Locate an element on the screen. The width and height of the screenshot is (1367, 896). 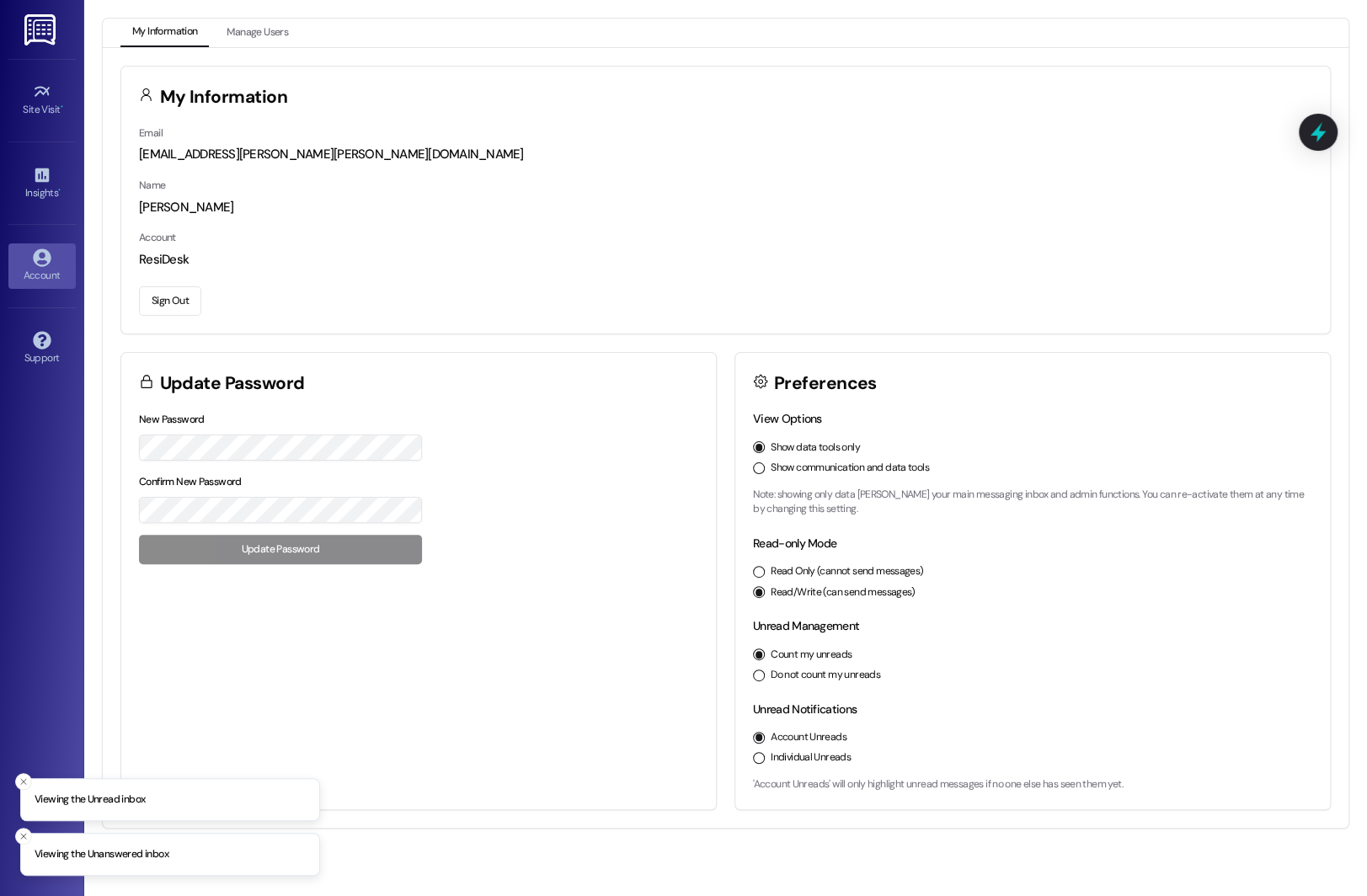
p: 'Account Unreads' will only highlight unread messages if no one else has seen them yet. is located at coordinates (1032, 785).